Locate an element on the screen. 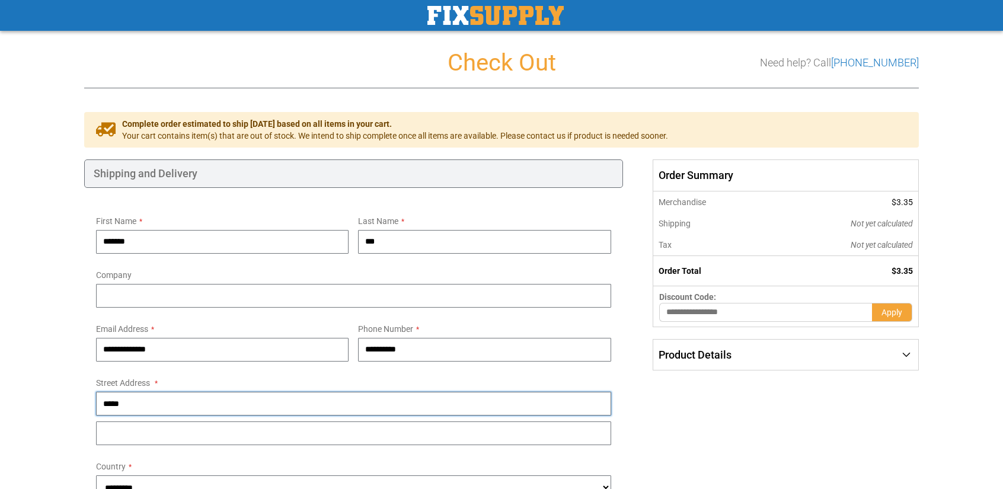  div: Shipping and Delivery is located at coordinates (353, 174).